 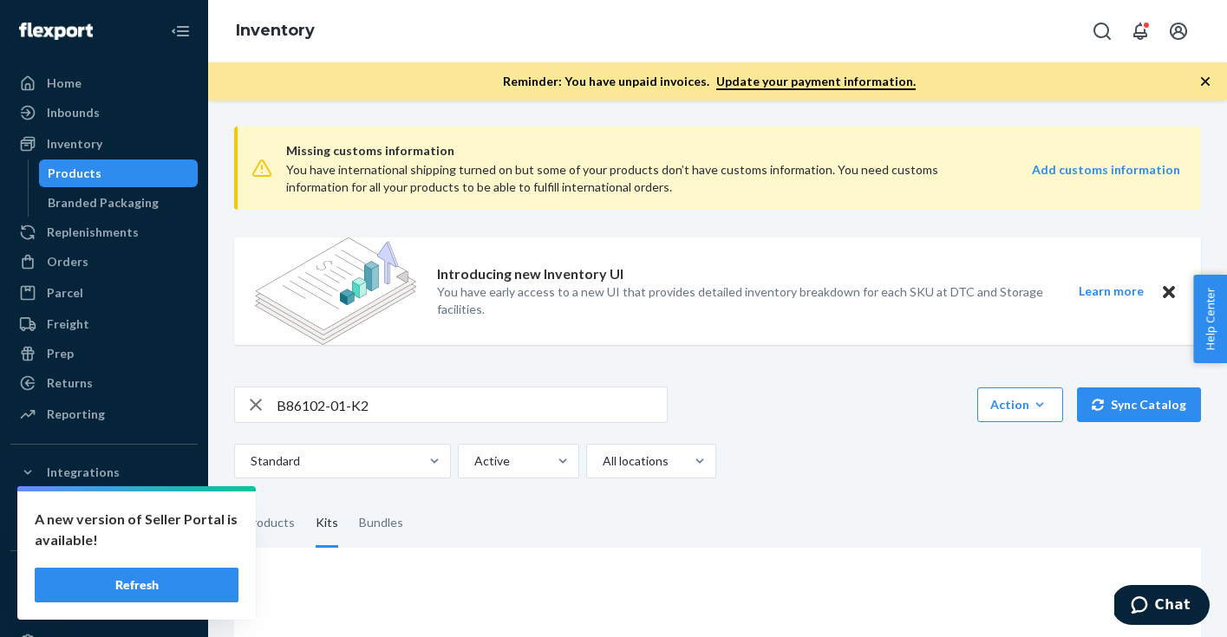 What do you see at coordinates (64, 83) in the screenshot?
I see `div: Home` at bounding box center [64, 83].